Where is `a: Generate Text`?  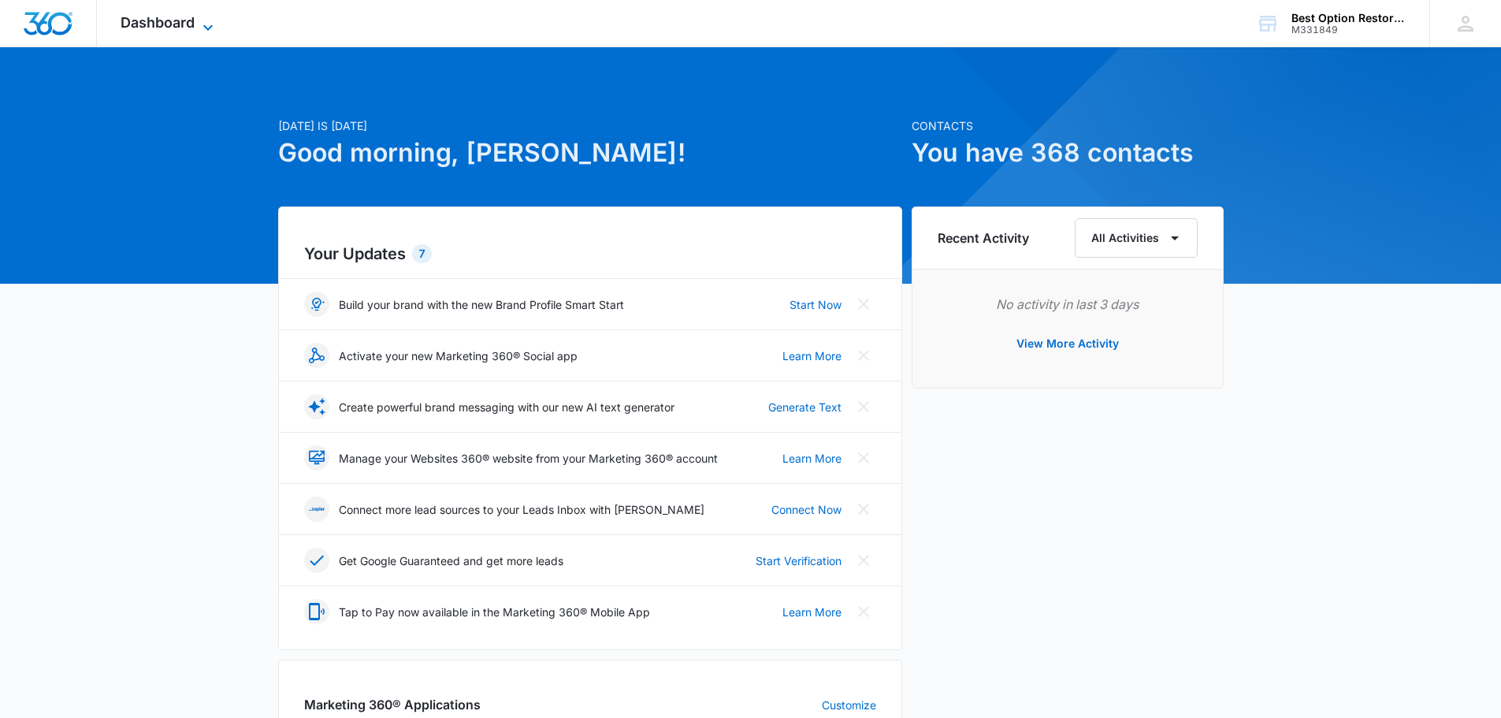 a: Generate Text is located at coordinates (805, 407).